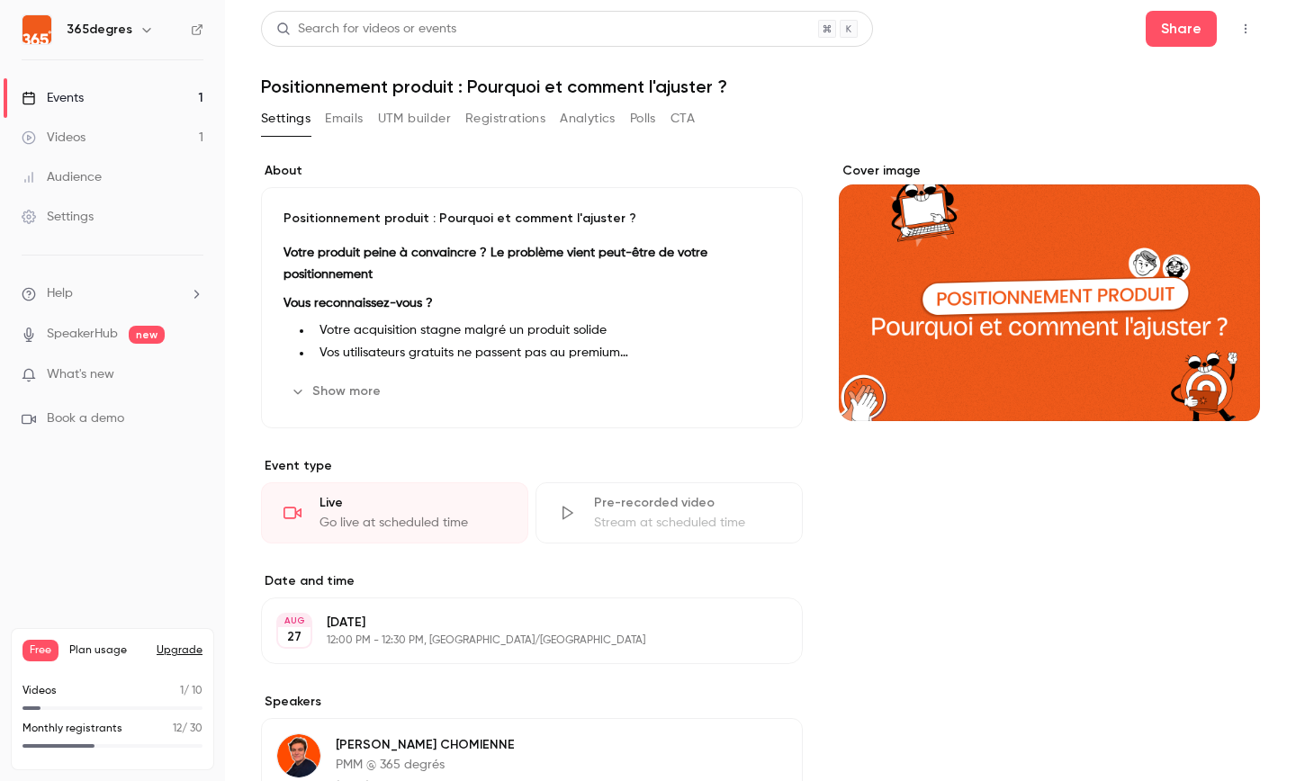 The height and width of the screenshot is (781, 1296). What do you see at coordinates (1049, 171) in the screenshot?
I see `label: Cover image` at bounding box center [1049, 171].